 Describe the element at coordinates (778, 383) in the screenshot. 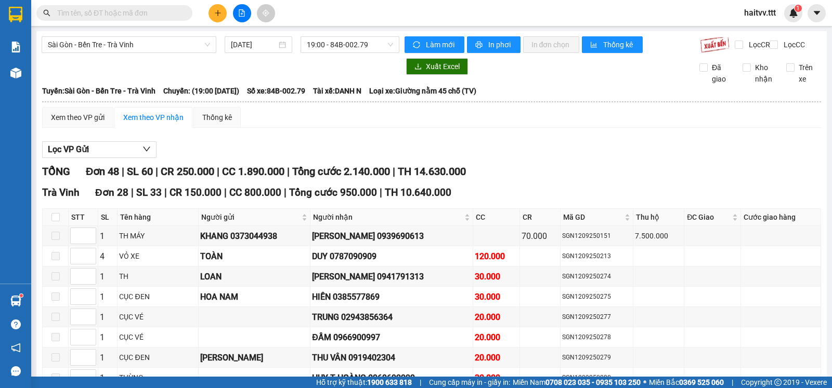

I see `span: copyright` at that location.